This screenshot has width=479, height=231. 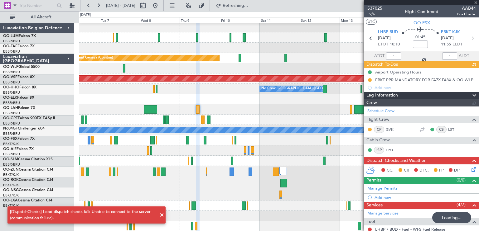 I want to click on span: 11:55, so click(x=446, y=45).